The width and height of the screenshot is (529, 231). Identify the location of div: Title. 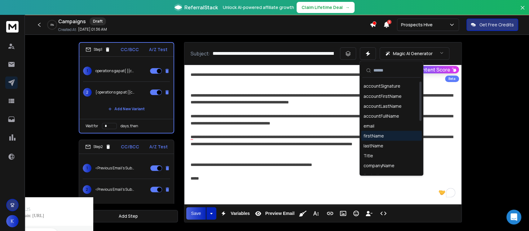
(368, 156).